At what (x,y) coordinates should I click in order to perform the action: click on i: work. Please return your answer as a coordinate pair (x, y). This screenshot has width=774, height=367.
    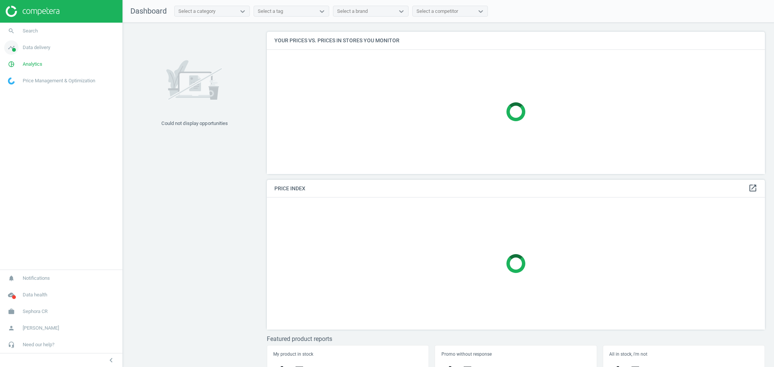
    Looking at the image, I should click on (11, 312).